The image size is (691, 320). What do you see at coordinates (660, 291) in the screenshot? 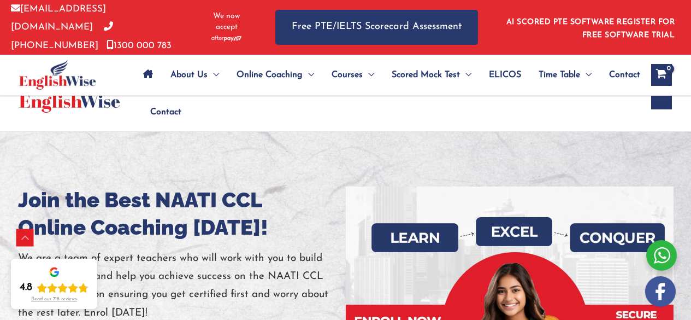
I see `img: white-facebook.png` at bounding box center [660, 291].